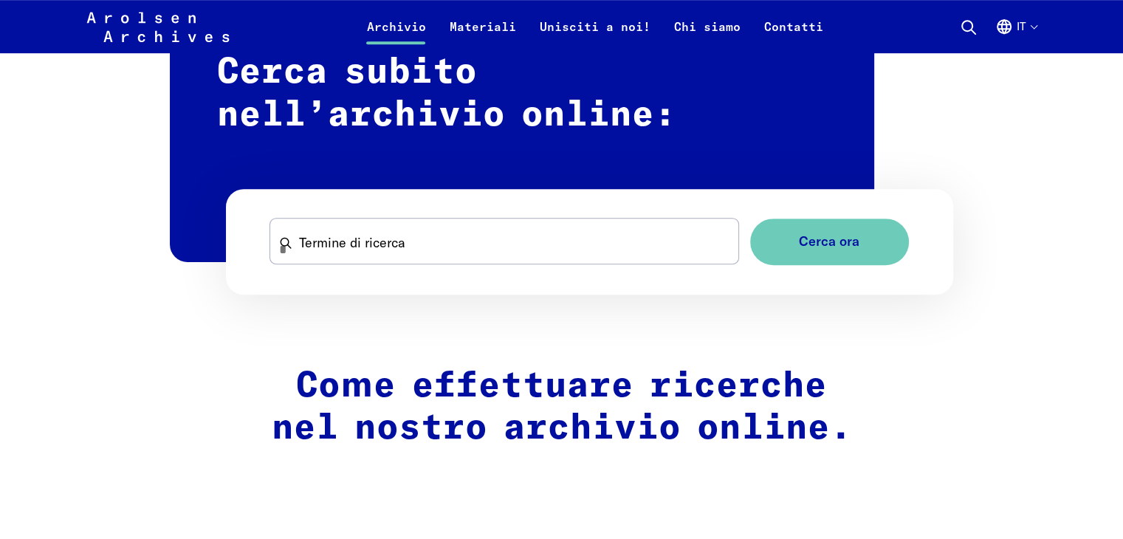 This screenshot has width=1123, height=539. What do you see at coordinates (707, 35) in the screenshot?
I see `a: Chi siamo` at bounding box center [707, 35].